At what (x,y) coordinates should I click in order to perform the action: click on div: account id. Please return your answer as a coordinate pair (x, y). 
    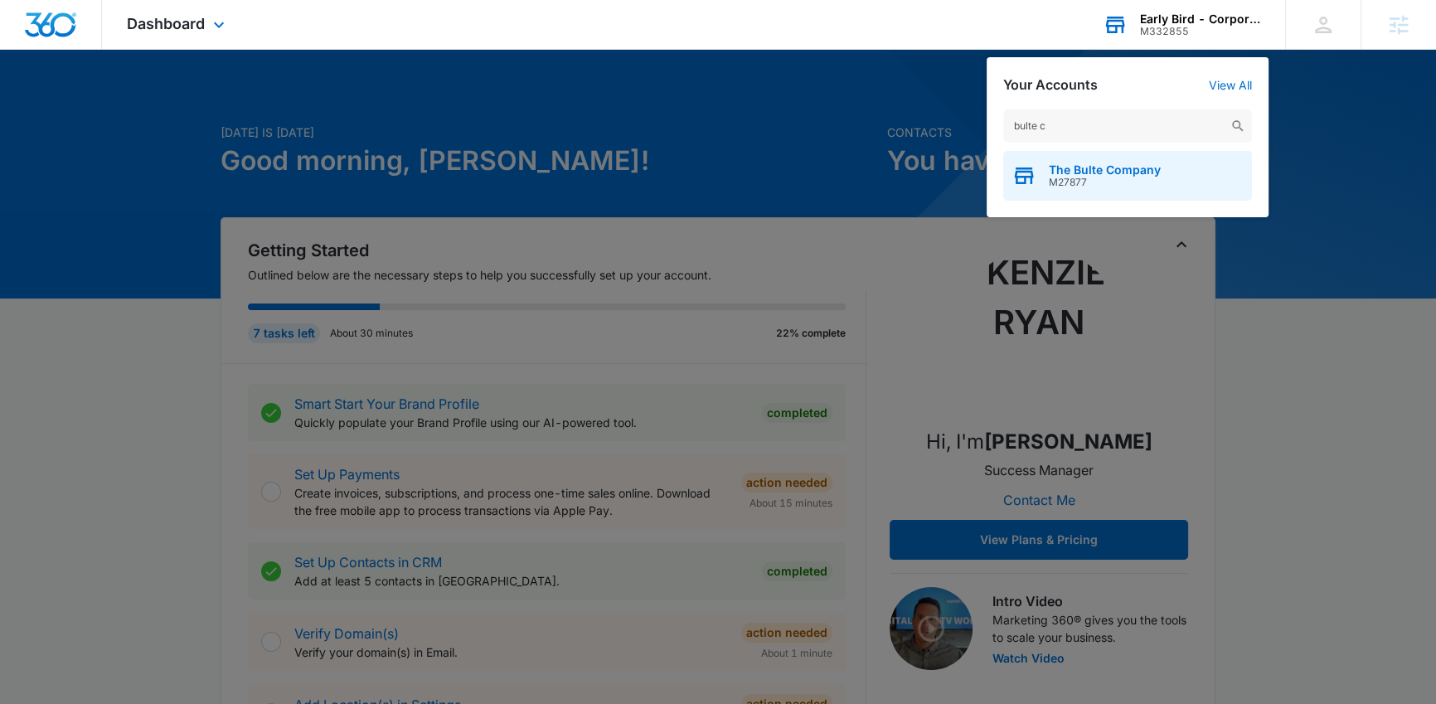
    Looking at the image, I should click on (1201, 32).